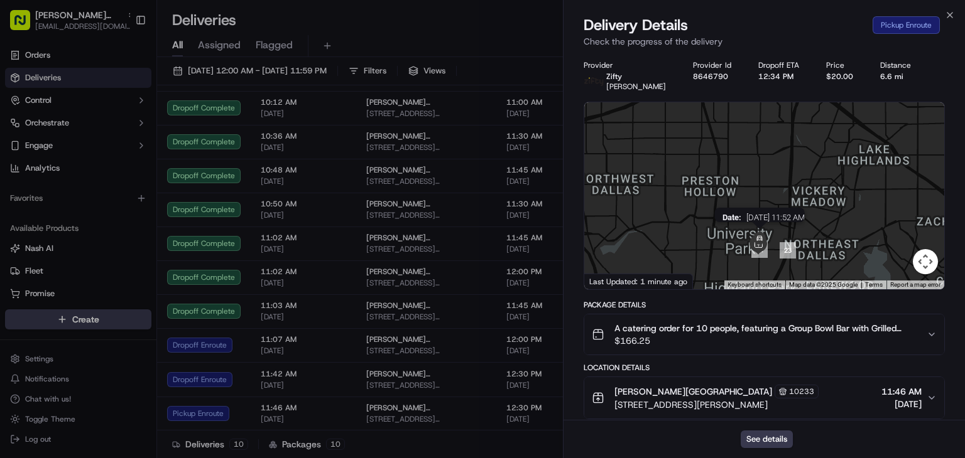  What do you see at coordinates (141, 199) in the screenshot?
I see `span: 15 minutes ago` at bounding box center [141, 199].